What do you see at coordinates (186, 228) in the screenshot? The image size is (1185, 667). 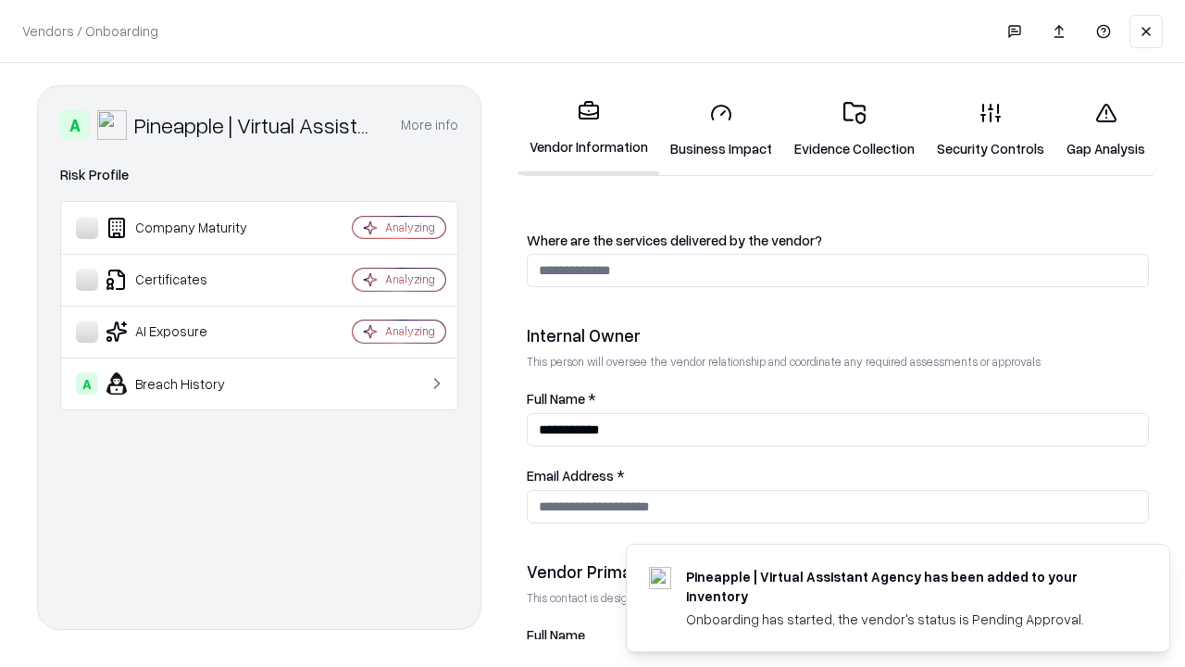 I see `div: Company Maturity` at bounding box center [186, 228].